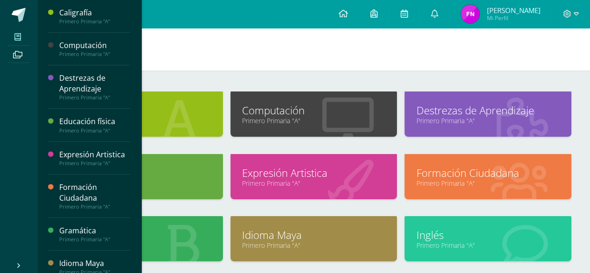 The image size is (590, 273). I want to click on a: GramáticaPrimero Primaria "A", so click(95, 234).